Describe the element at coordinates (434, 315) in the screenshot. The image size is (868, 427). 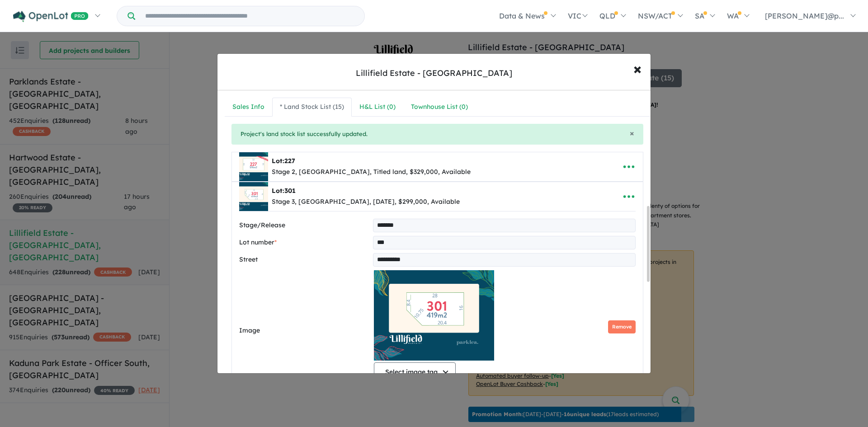
I see `img: Lillifield Estate - Warragul - Lot 301` at that location.